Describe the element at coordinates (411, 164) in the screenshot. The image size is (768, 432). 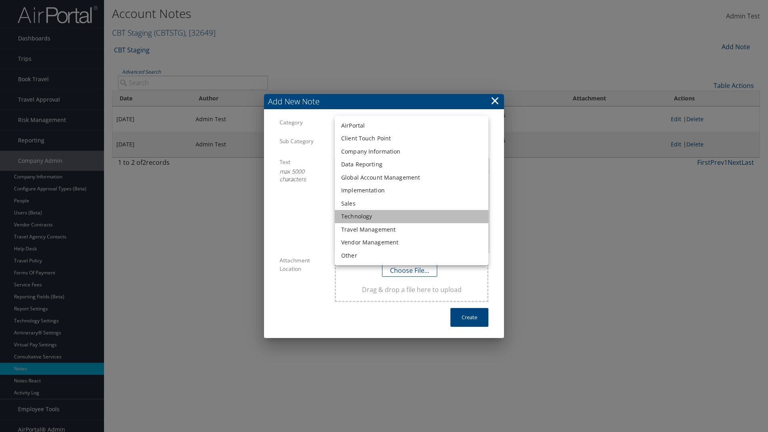
I see `li: Data Reporting` at that location.